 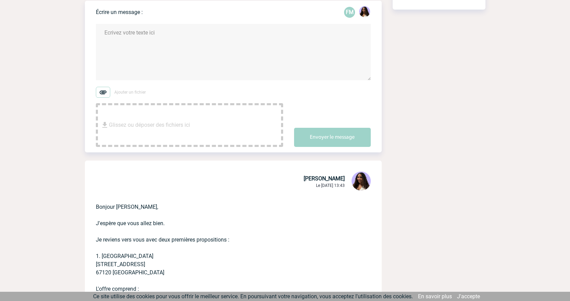 What do you see at coordinates (332, 138) in the screenshot?
I see `button: Envoyer le message` at bounding box center [332, 138].